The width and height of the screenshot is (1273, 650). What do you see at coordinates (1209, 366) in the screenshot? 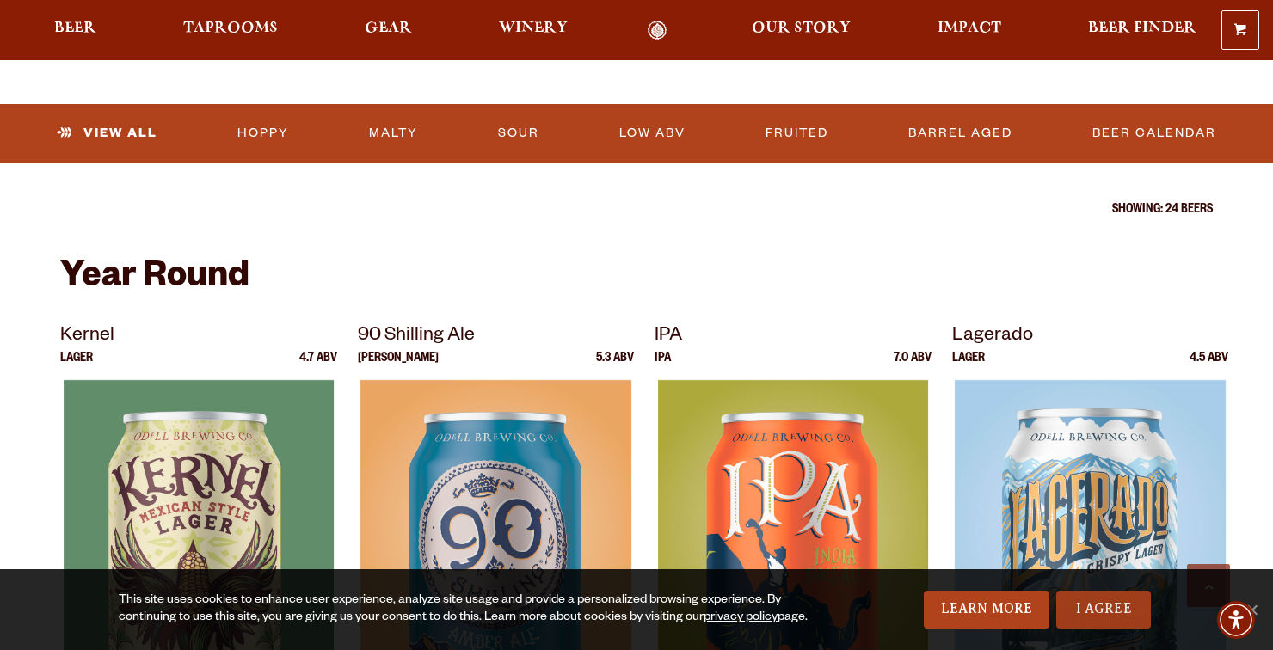
I see `p: 4.5 ABV` at bounding box center [1209, 366].